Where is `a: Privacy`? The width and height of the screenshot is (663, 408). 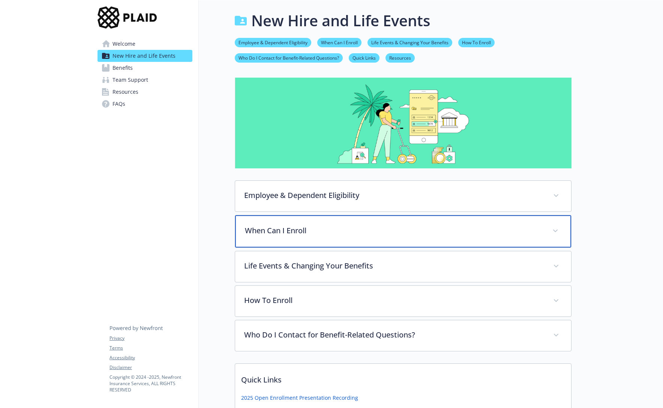 a: Privacy is located at coordinates (151, 338).